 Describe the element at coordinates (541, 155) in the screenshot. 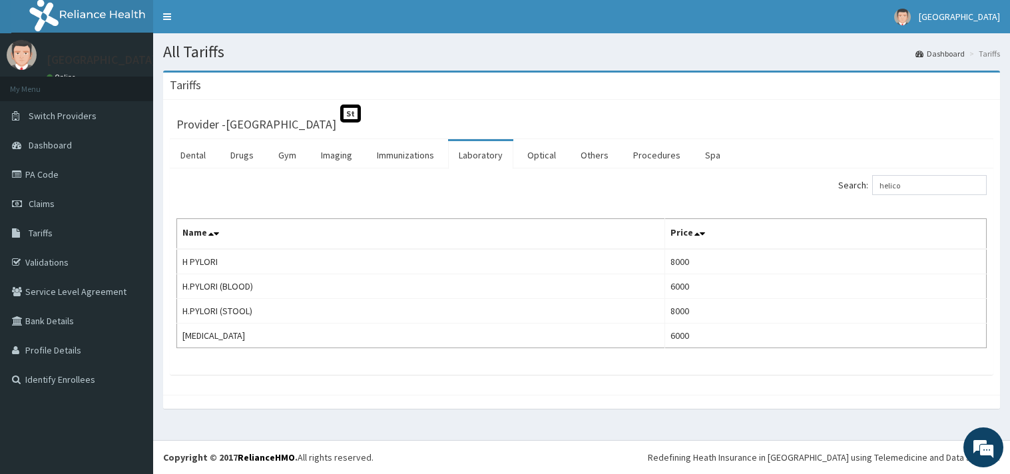

I see `a: Optical` at that location.